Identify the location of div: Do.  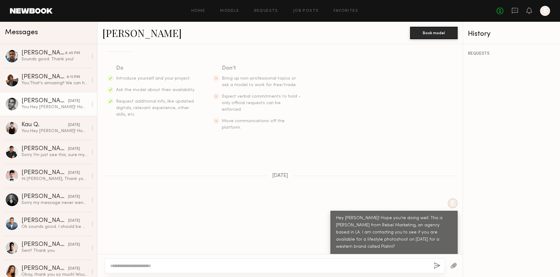
(156, 69).